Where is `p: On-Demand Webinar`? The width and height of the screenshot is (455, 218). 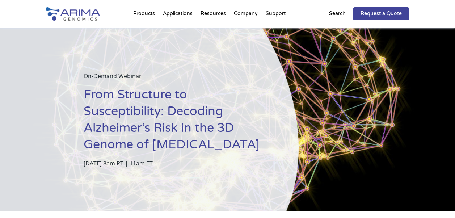
p: On-Demand Webinar is located at coordinates (173, 79).